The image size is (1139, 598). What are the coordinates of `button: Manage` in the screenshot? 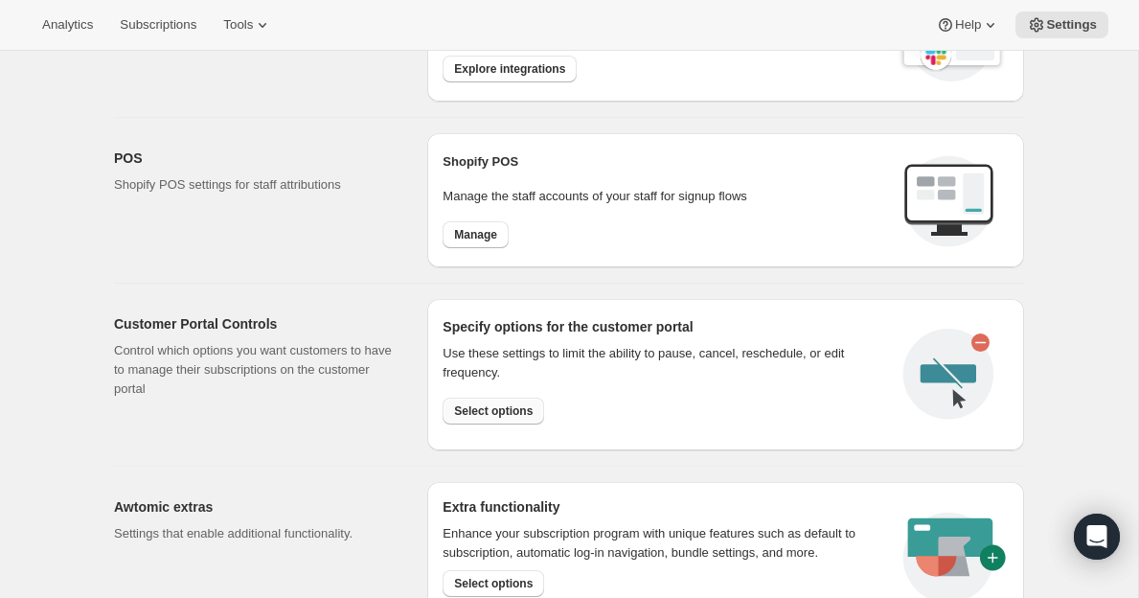 It's located at (475, 235).